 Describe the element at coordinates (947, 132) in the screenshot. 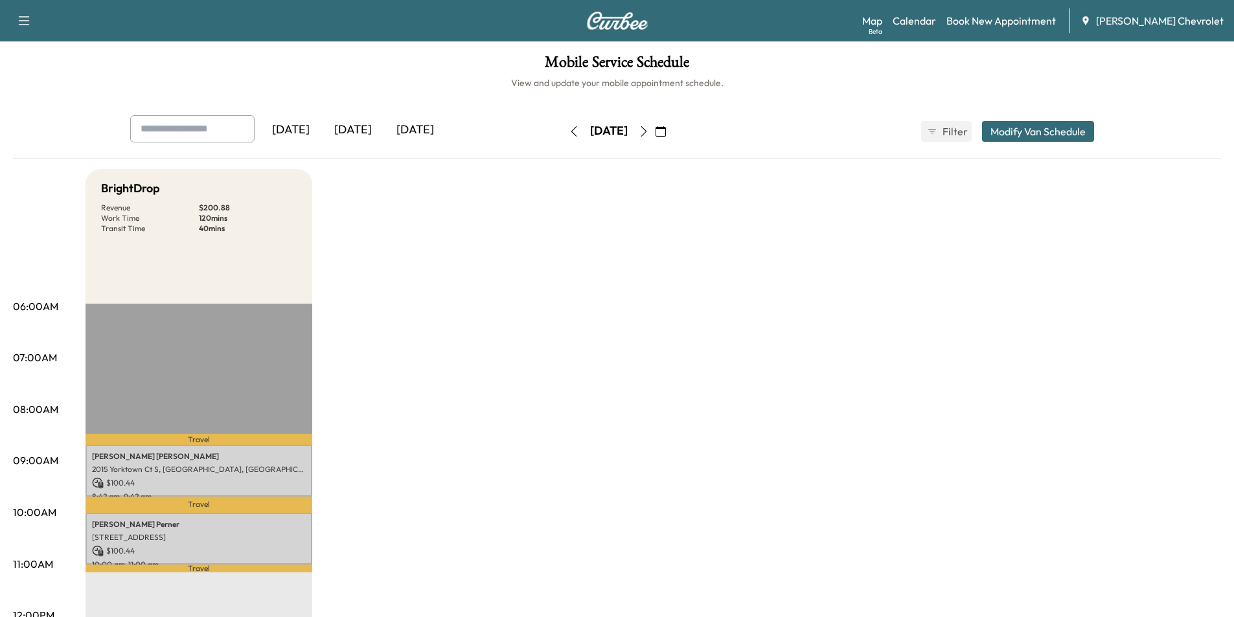

I see `button: Filter` at that location.